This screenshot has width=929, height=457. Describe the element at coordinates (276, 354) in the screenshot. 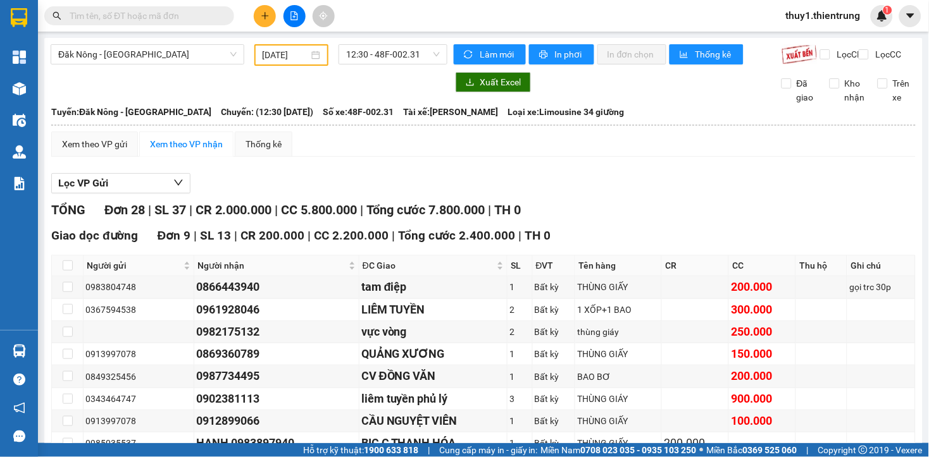

I see `div: 0869360789` at that location.